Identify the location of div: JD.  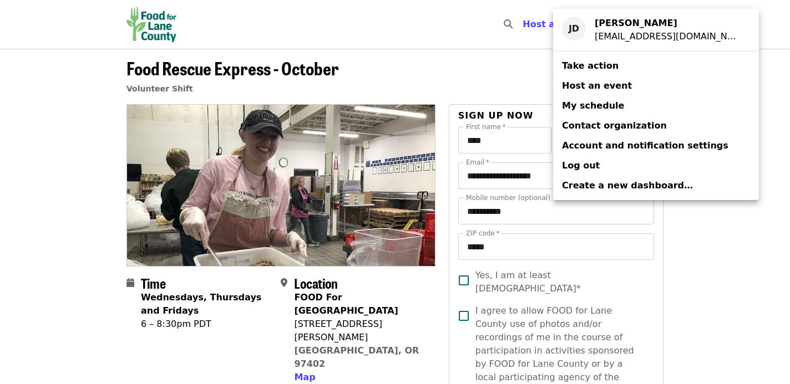
(573, 28).